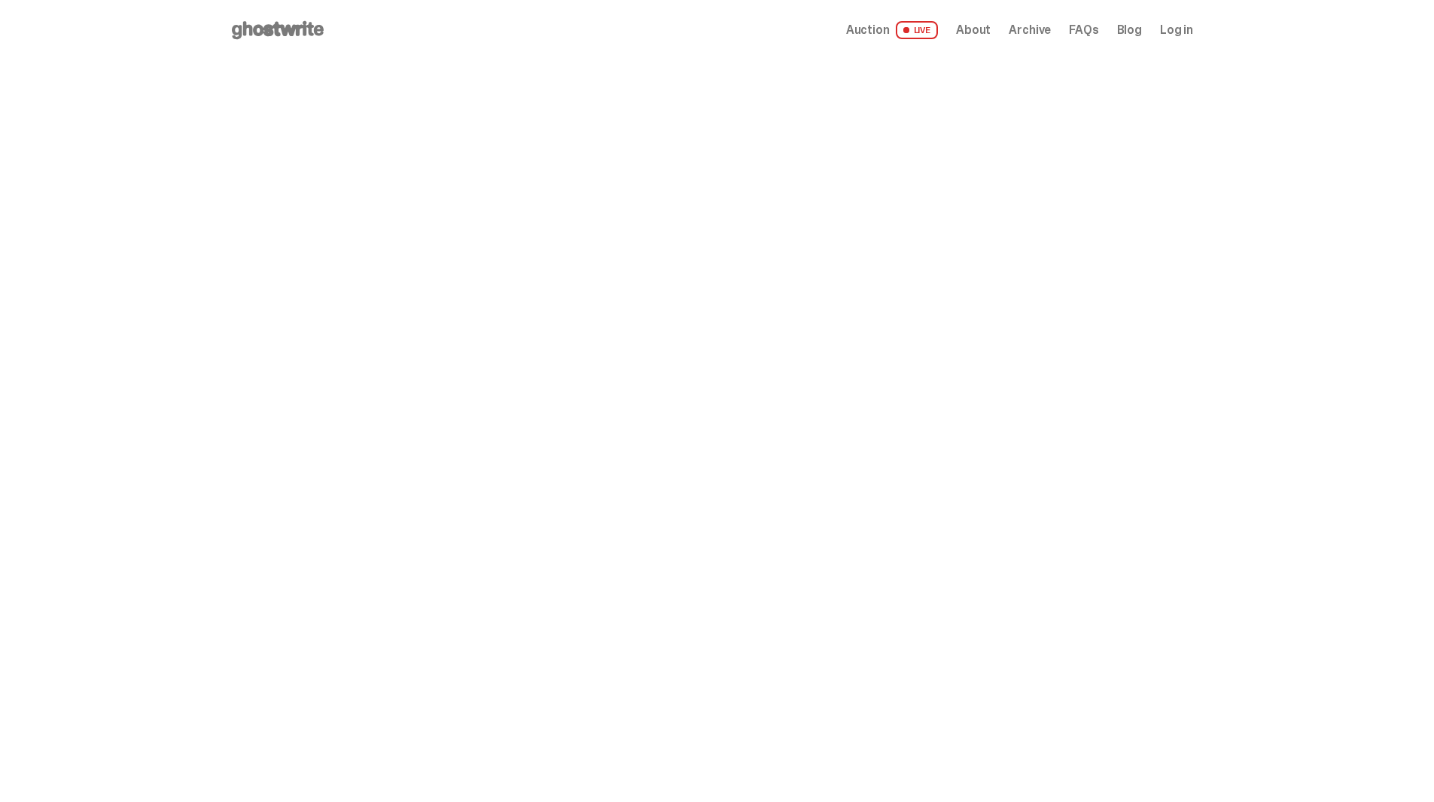  Describe the element at coordinates (1176, 30) in the screenshot. I see `a: Log in` at that location.